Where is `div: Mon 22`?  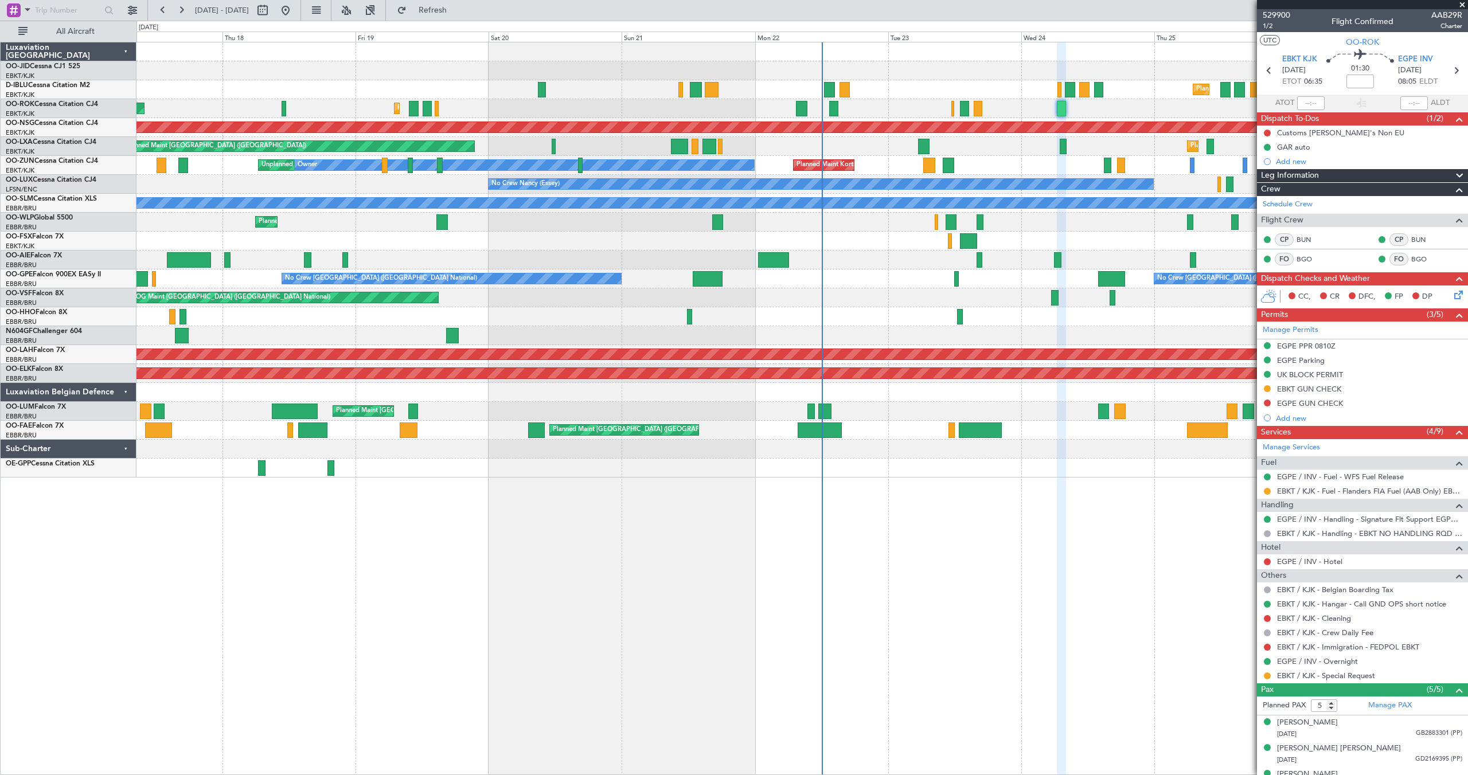
div: Mon 22 is located at coordinates (822, 37).